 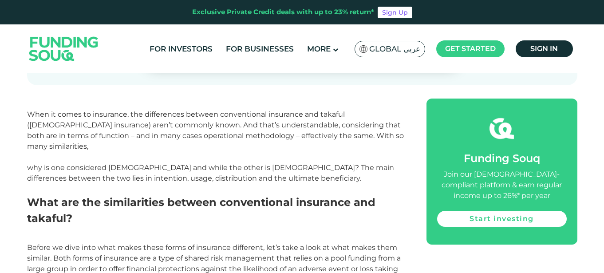 I want to click on span: Get started, so click(x=471, y=48).